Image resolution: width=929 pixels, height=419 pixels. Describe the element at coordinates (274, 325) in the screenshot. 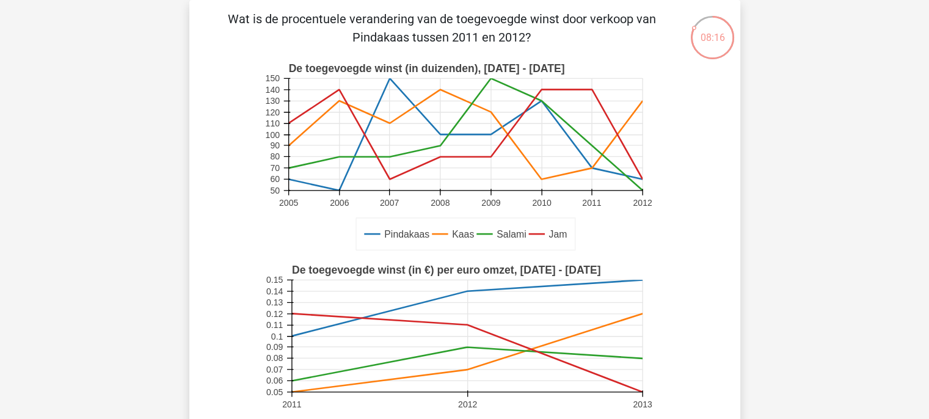

I see `text: 0.11` at that location.